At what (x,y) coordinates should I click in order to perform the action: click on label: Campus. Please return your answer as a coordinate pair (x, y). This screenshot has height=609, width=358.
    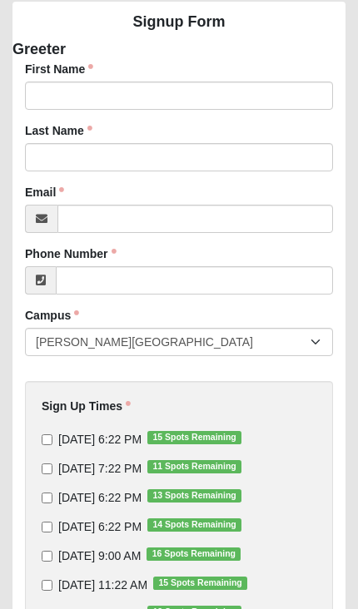
    Looking at the image, I should click on (52, 315).